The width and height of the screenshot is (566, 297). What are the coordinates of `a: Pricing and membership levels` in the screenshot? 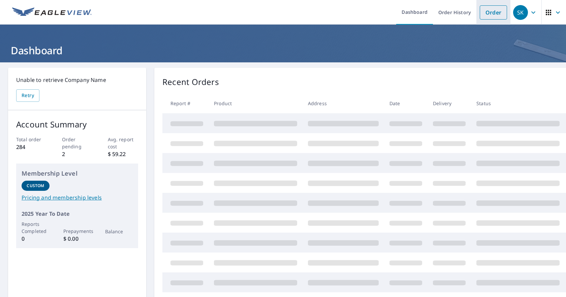 It's located at (77, 198).